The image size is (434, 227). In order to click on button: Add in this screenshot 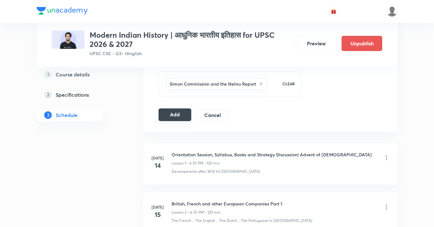, I will do `click(175, 115)`.